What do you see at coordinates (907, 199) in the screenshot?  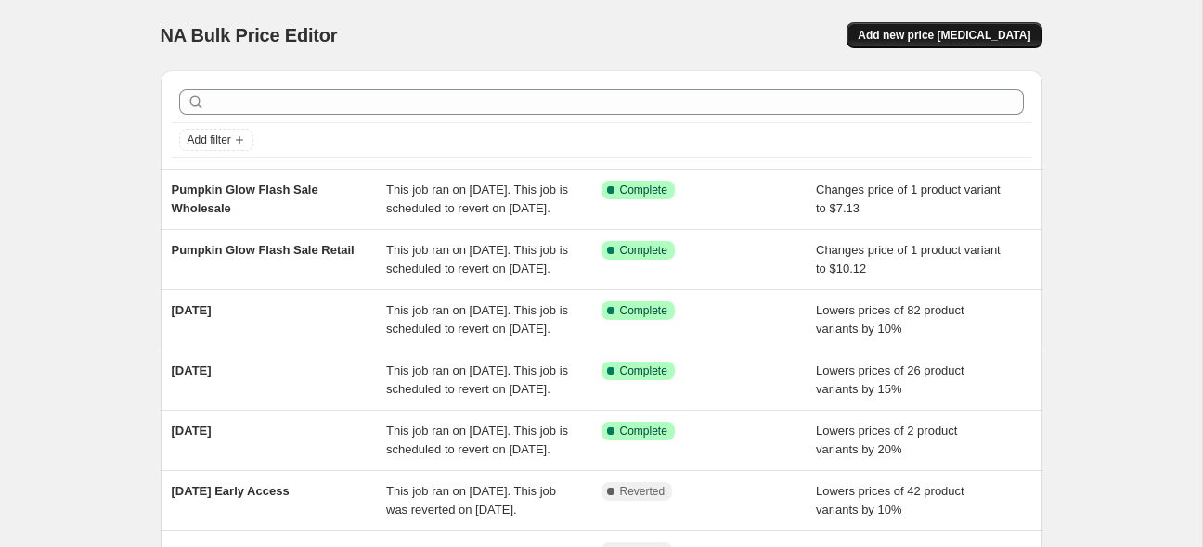 I see `span: Changes price of 1 product variant to $7.13` at bounding box center [907, 199].